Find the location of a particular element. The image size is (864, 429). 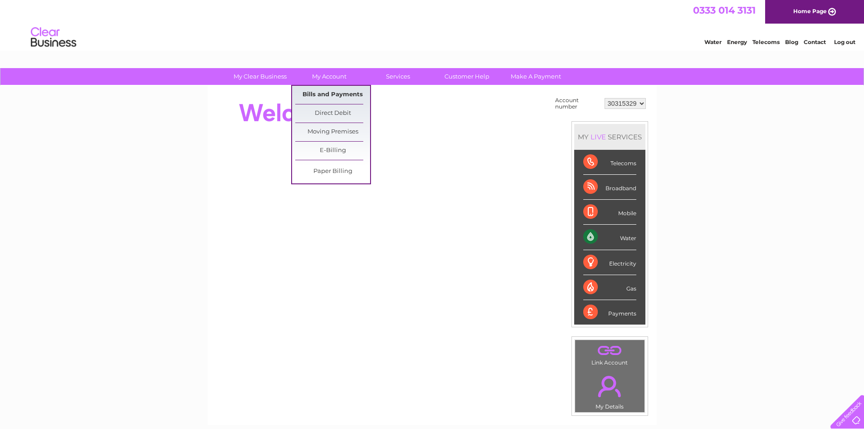

a: My Clear Business is located at coordinates (260, 76).